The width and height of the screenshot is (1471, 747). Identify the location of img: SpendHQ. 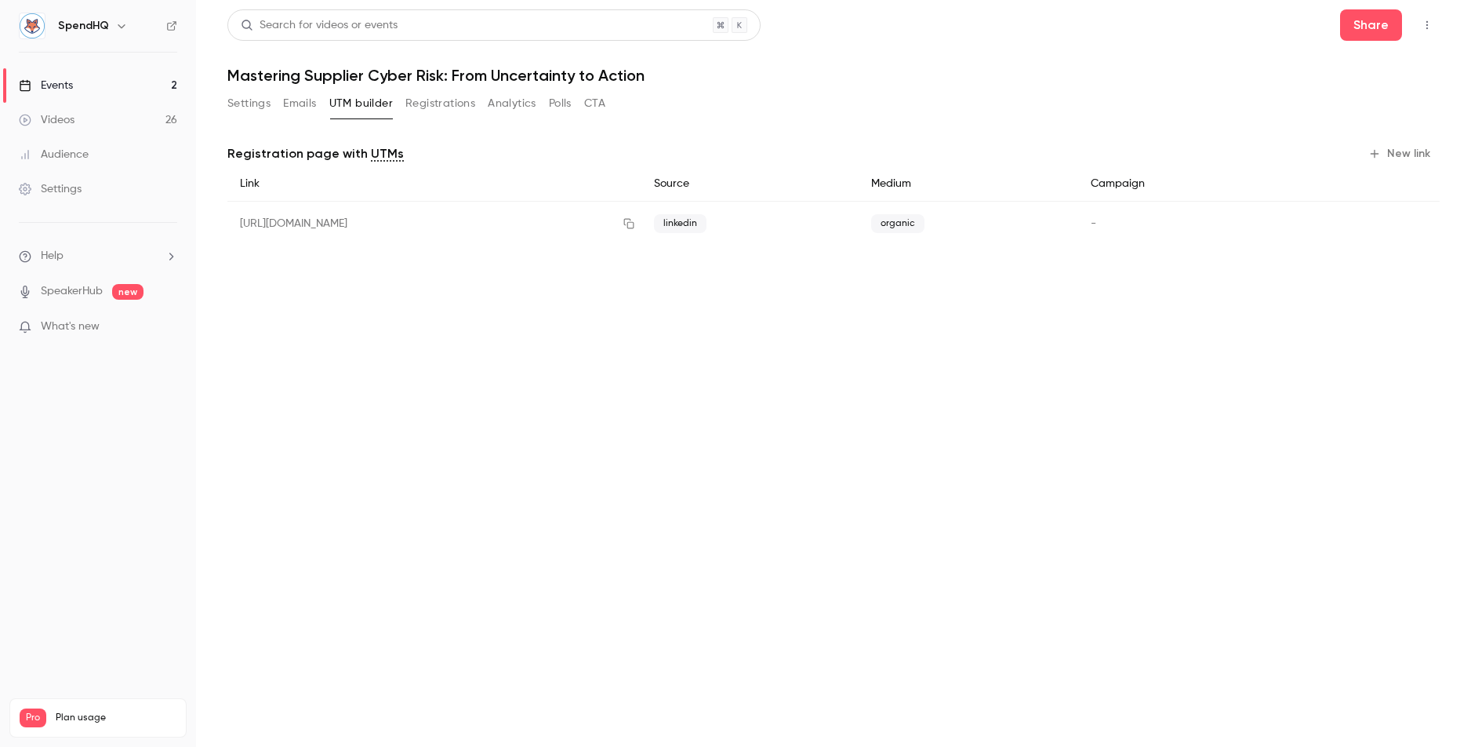
(32, 26).